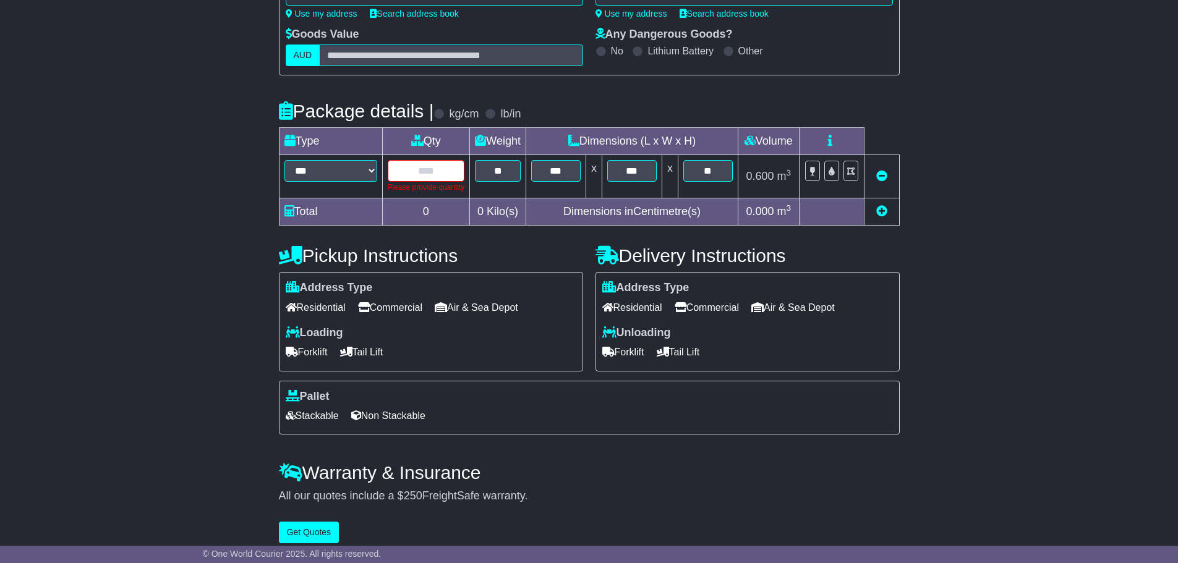 The width and height of the screenshot is (1178, 563). What do you see at coordinates (617, 51) in the screenshot?
I see `label: No` at bounding box center [617, 51].